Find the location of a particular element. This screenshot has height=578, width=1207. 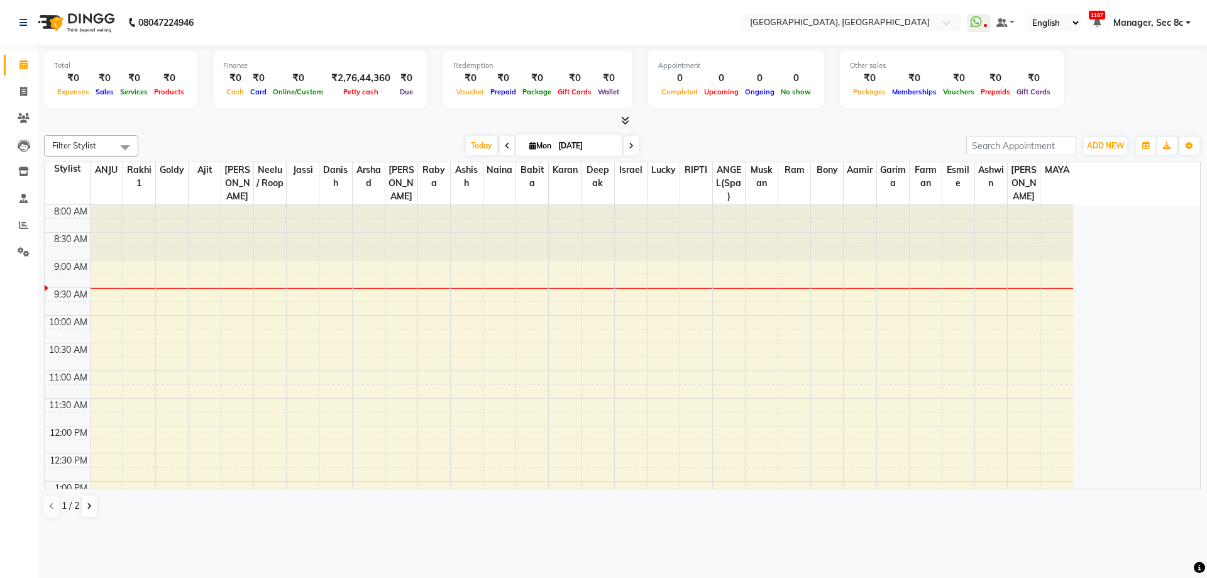

span: Farman is located at coordinates (925, 177).